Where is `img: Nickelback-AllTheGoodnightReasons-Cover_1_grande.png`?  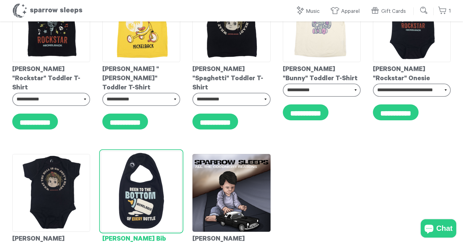
img: Nickelback-AllTheGoodnightReasons-Cover_1_grande.png is located at coordinates (231, 193).